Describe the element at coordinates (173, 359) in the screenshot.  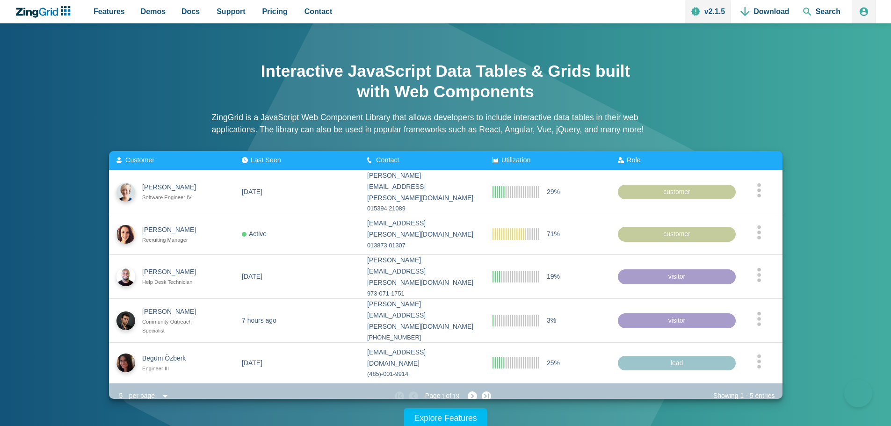
I see `div: Begüm Özberk` at that location.